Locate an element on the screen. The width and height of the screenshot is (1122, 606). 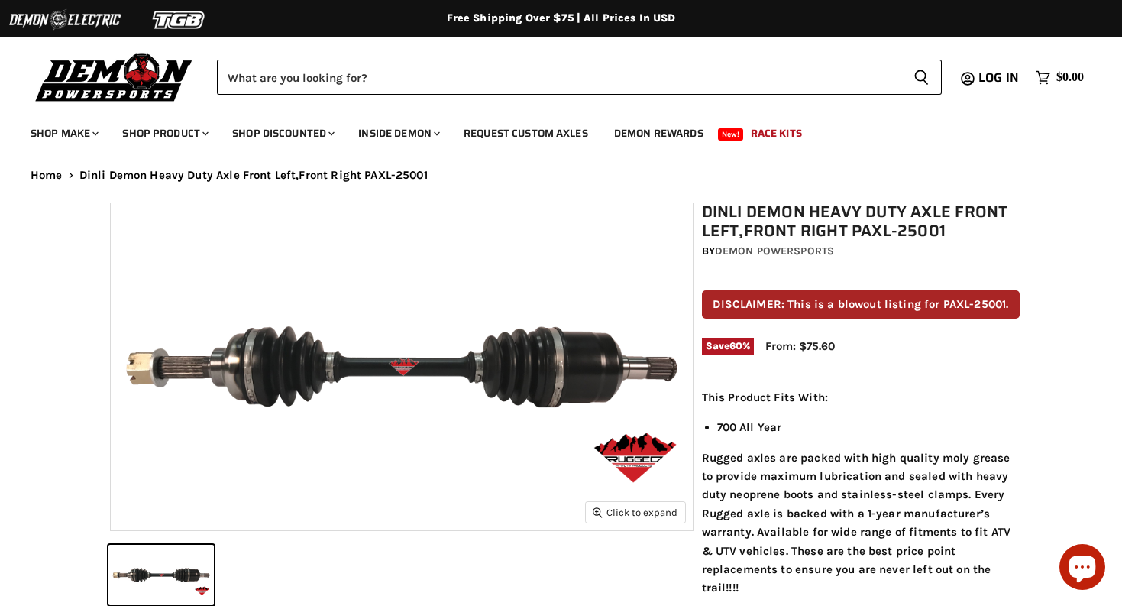
a: Log in is located at coordinates (1000, 78).